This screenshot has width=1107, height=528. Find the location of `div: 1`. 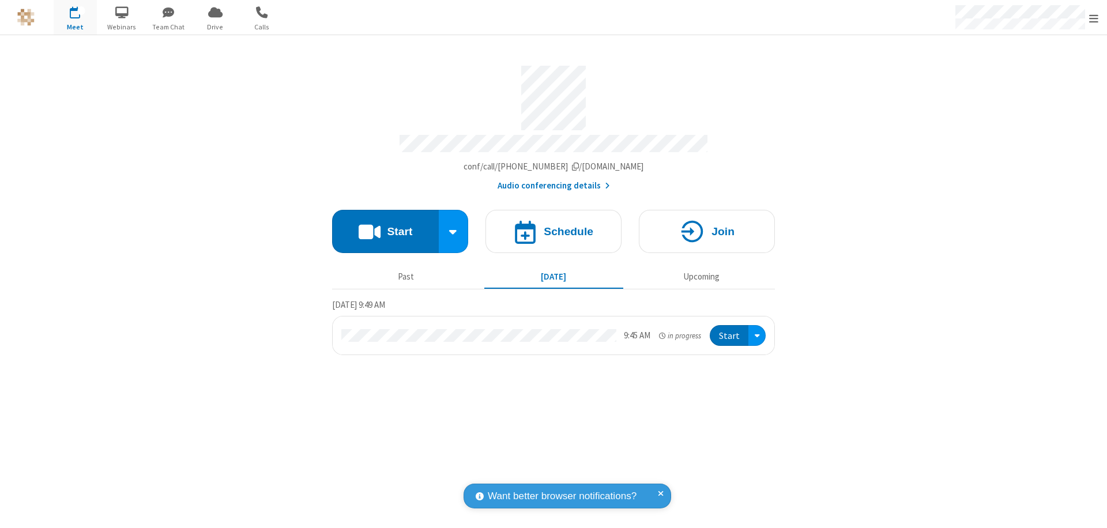

div: 1 is located at coordinates (81, 10).